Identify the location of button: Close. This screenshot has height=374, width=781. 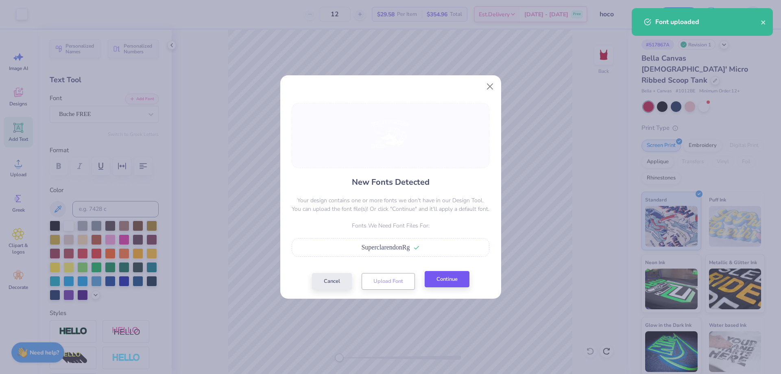
(490, 87).